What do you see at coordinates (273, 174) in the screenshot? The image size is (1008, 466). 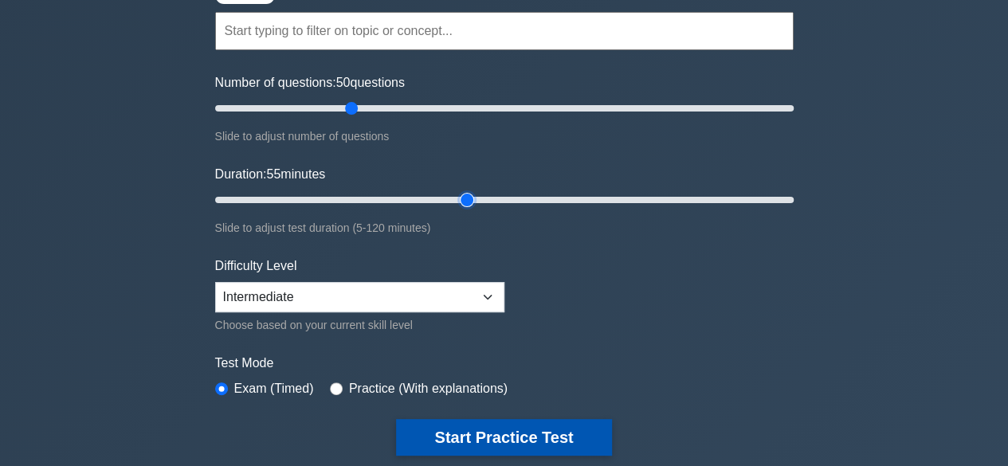 I see `span: 55` at bounding box center [273, 174].